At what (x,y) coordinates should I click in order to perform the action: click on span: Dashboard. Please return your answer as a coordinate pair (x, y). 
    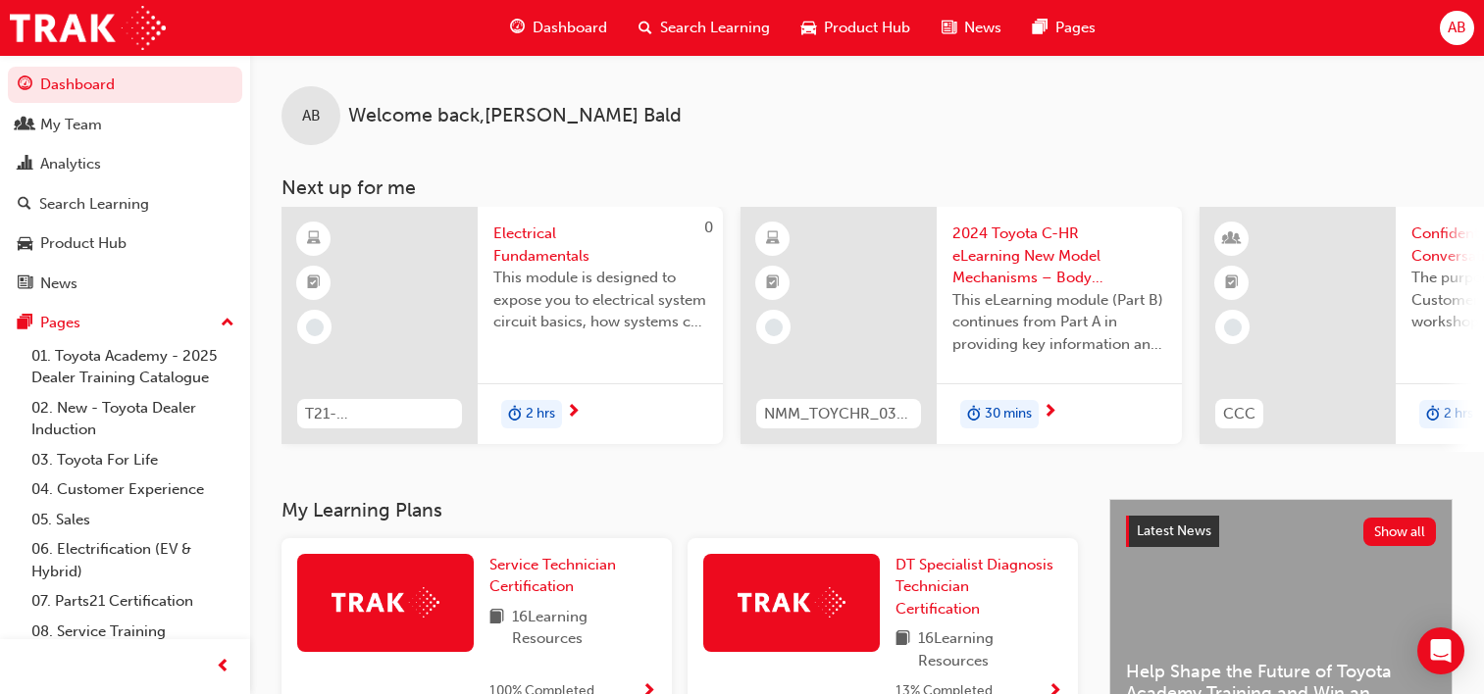
    Looking at the image, I should click on (570, 27).